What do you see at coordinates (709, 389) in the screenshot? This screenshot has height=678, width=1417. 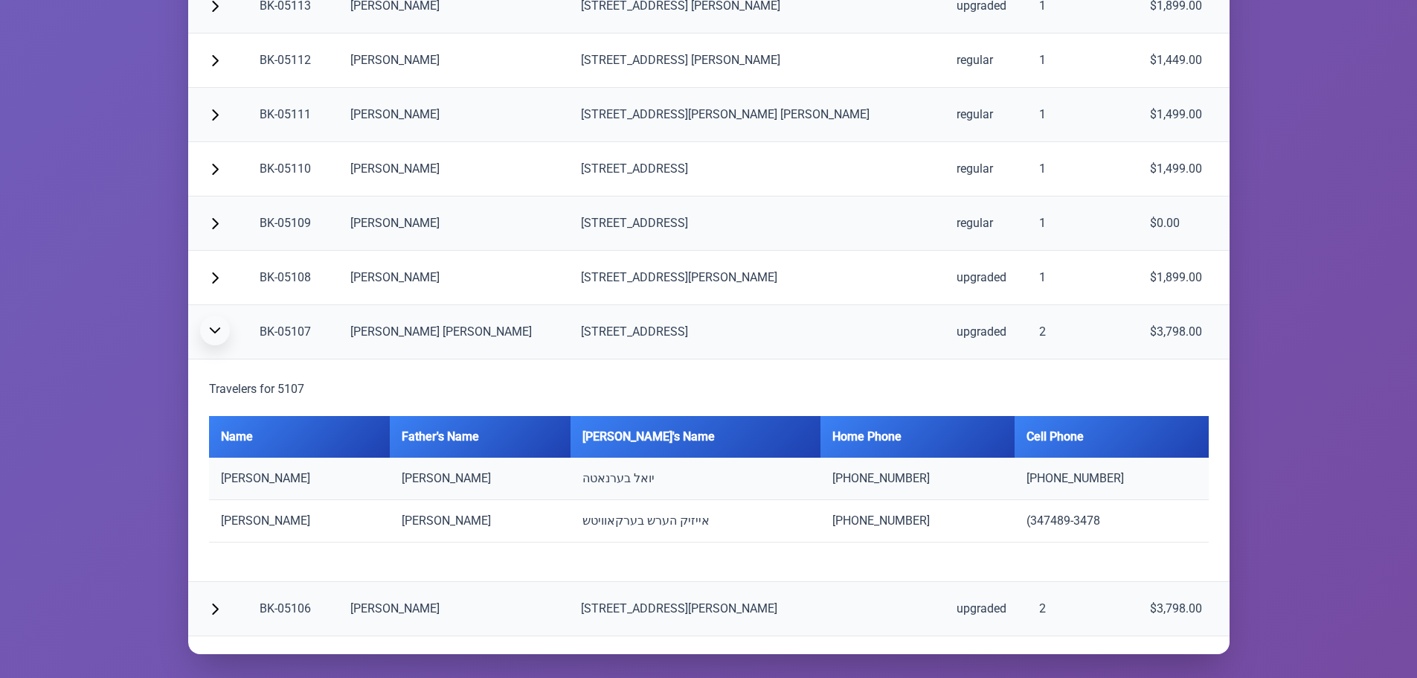 I see `h5: Travelers for 5107` at bounding box center [709, 389].